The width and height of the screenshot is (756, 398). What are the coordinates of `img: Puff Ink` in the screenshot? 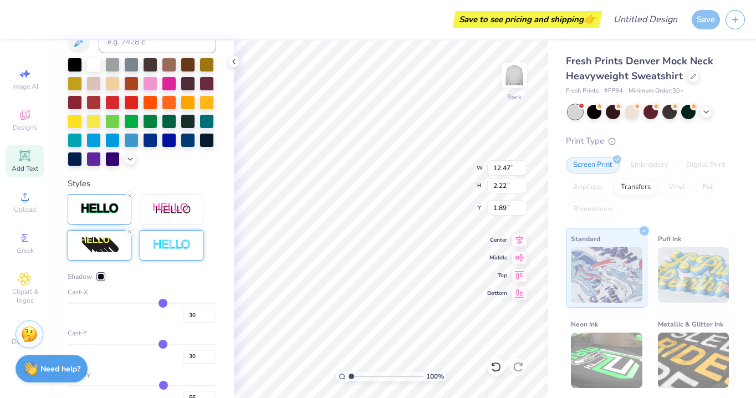 It's located at (694, 275).